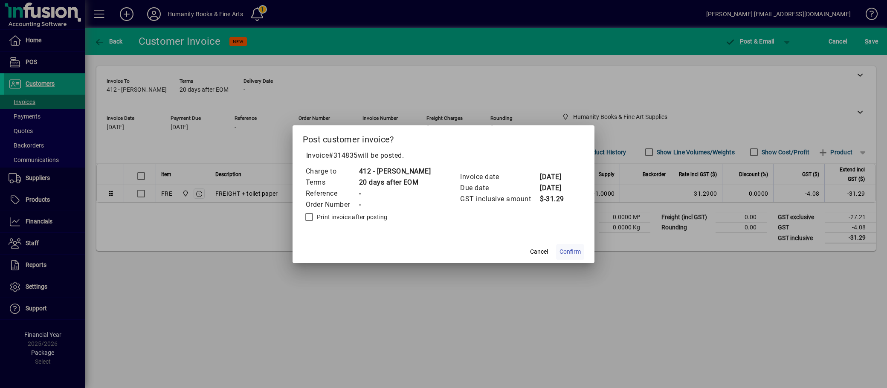 The height and width of the screenshot is (388, 887). What do you see at coordinates (499, 199) in the screenshot?
I see `td: GST inclusive amount` at bounding box center [499, 199].